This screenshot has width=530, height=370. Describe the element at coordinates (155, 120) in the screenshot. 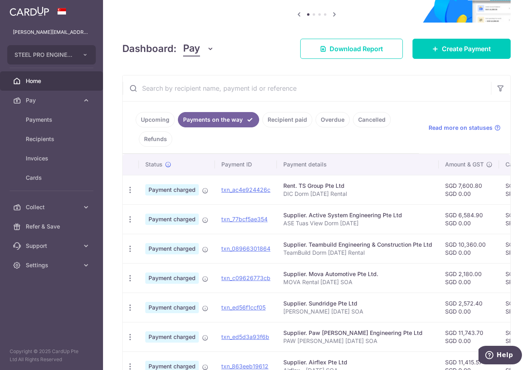

I see `a: Upcoming` at that location.